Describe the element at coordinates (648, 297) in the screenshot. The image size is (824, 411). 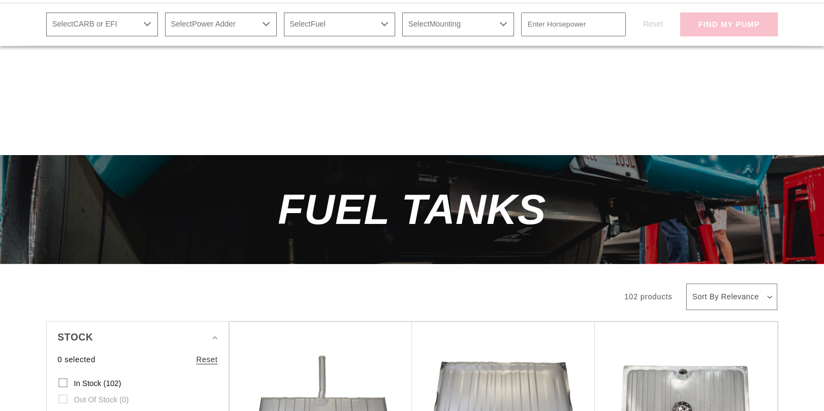
I see `span: 102 products` at that location.